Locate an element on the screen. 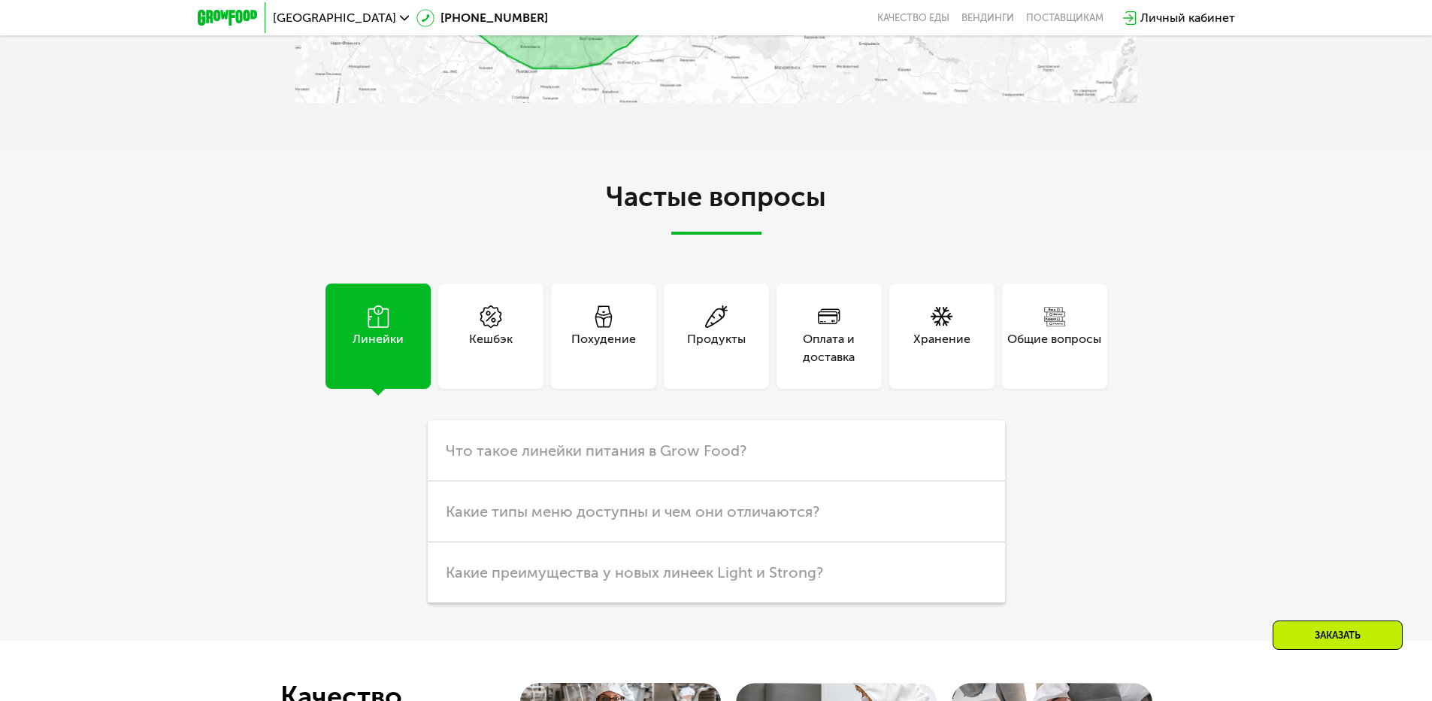 Image resolution: width=1432 pixels, height=701 pixels. span: Какие преимущества у новых линеек Light и Strong? is located at coordinates (634, 572).